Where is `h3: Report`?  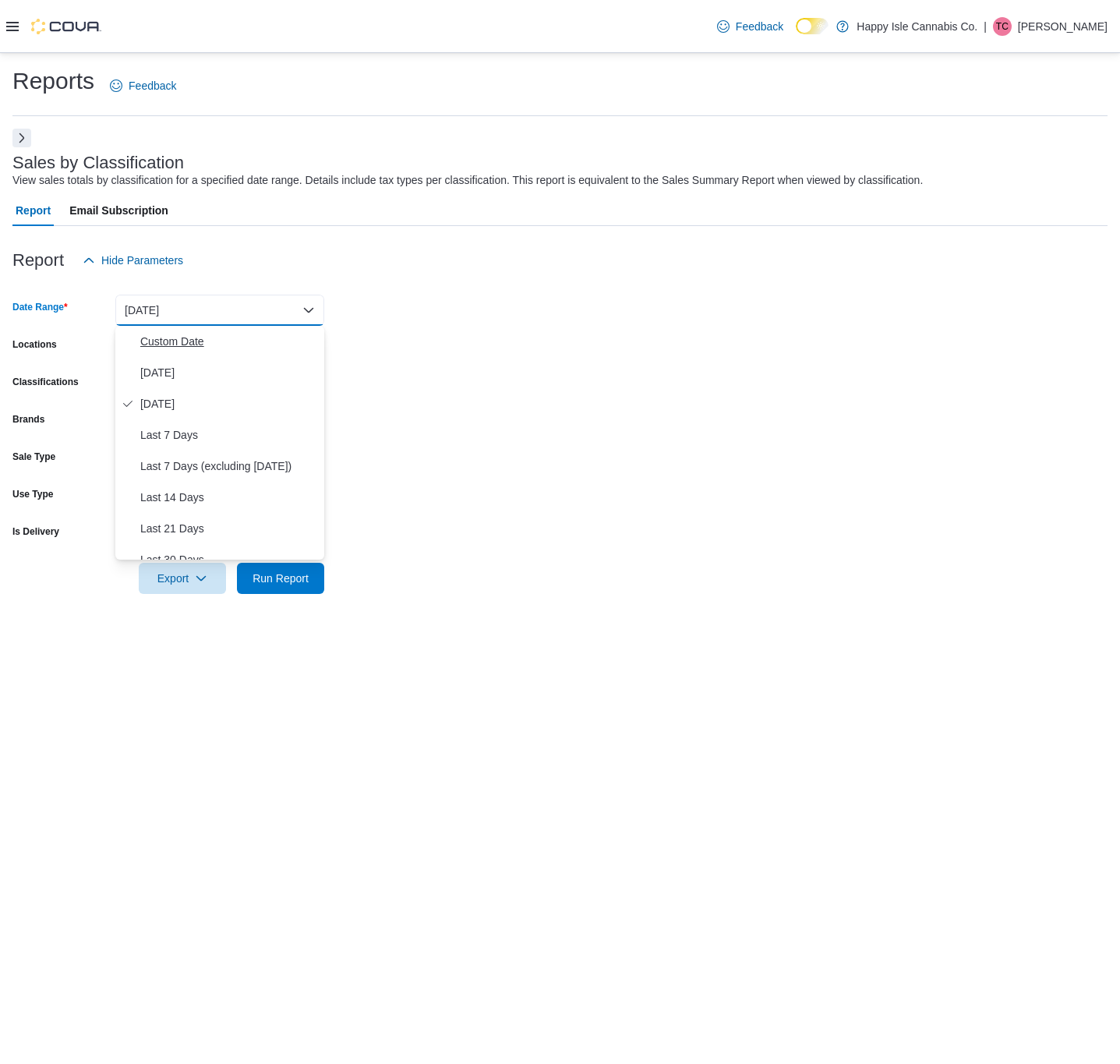 h3: Report is located at coordinates (38, 261).